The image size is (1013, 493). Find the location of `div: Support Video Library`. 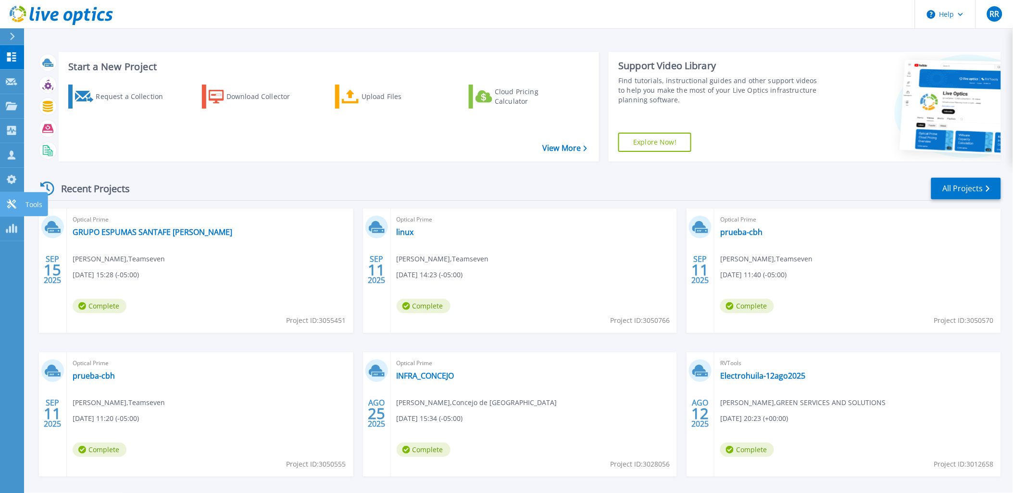

div: Support Video Library is located at coordinates (719, 66).